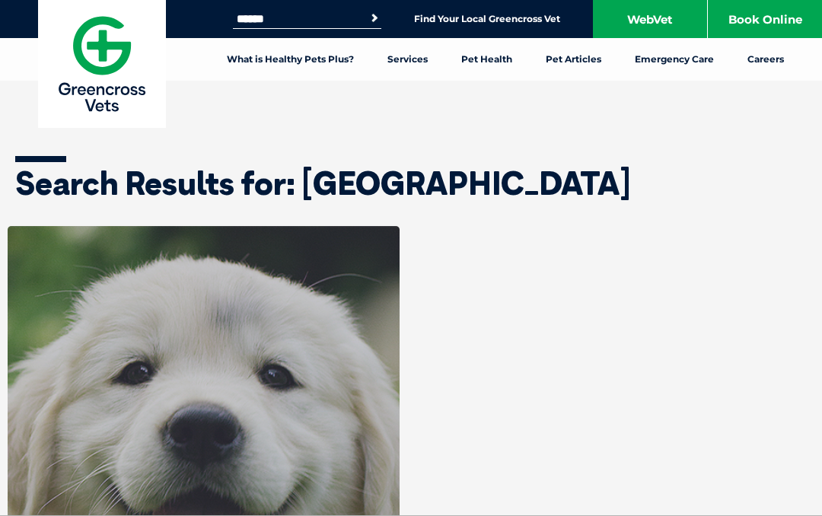 The width and height of the screenshot is (822, 516). What do you see at coordinates (573, 59) in the screenshot?
I see `a: Pet Articles` at bounding box center [573, 59].